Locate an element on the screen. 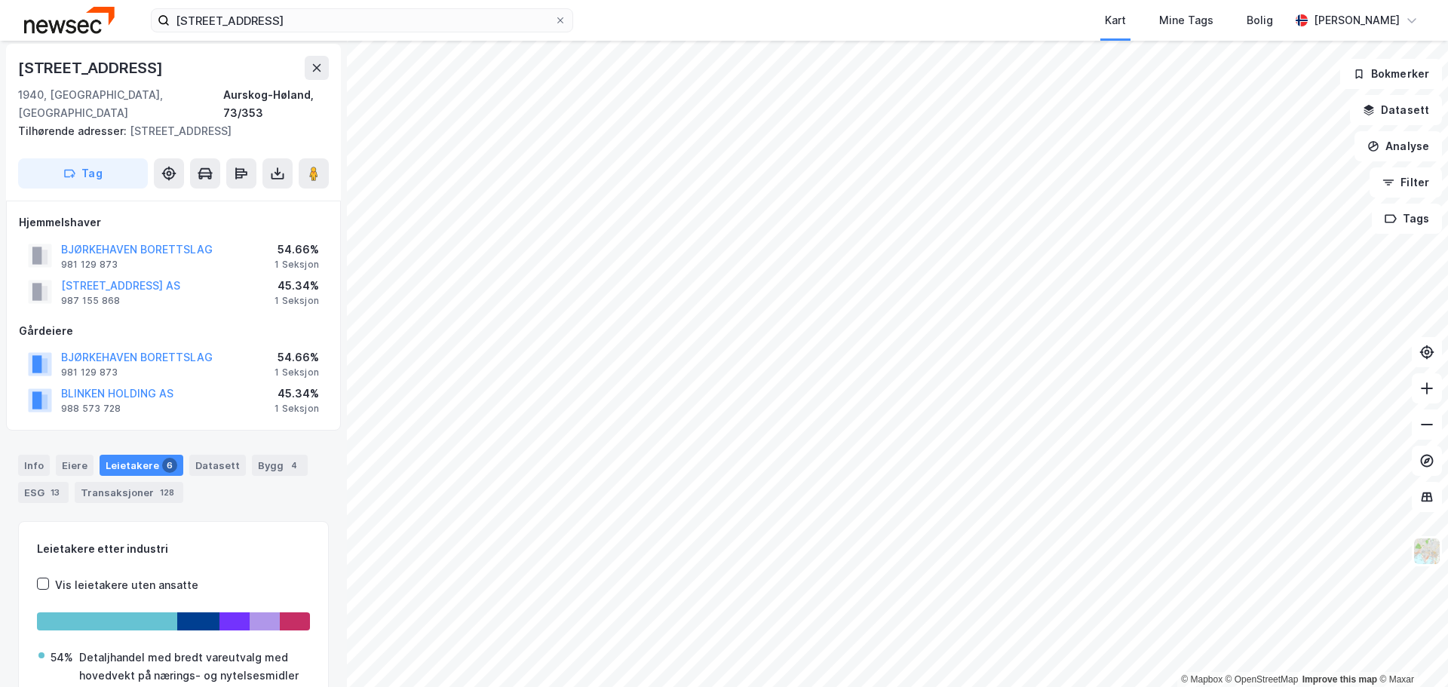  button: Analyse is located at coordinates (1399, 146).